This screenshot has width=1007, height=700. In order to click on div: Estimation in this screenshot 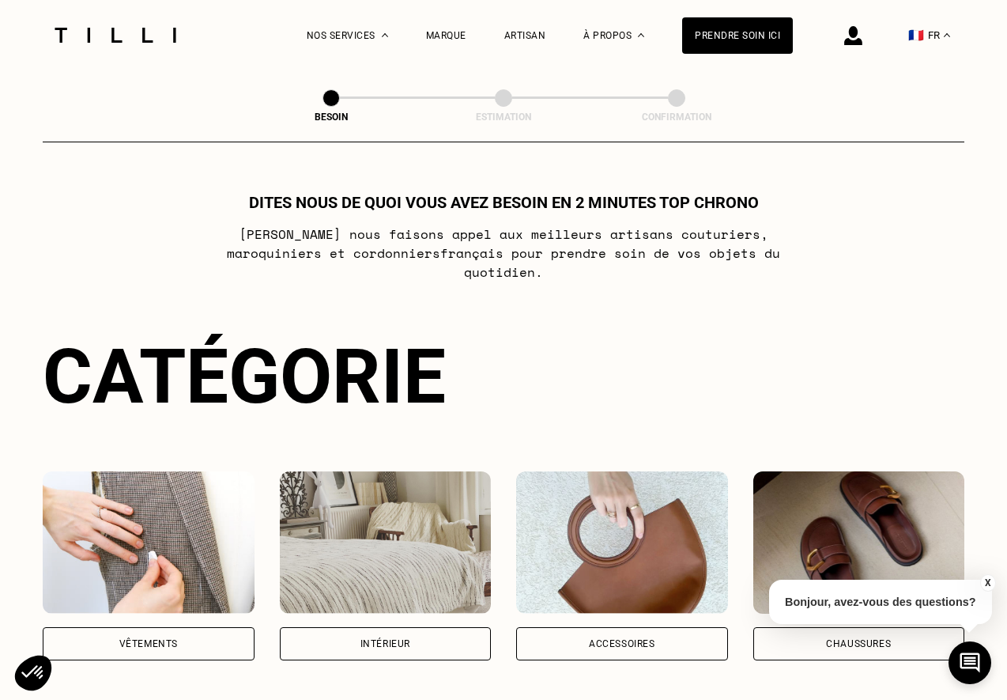, I will do `click(504, 117)`.